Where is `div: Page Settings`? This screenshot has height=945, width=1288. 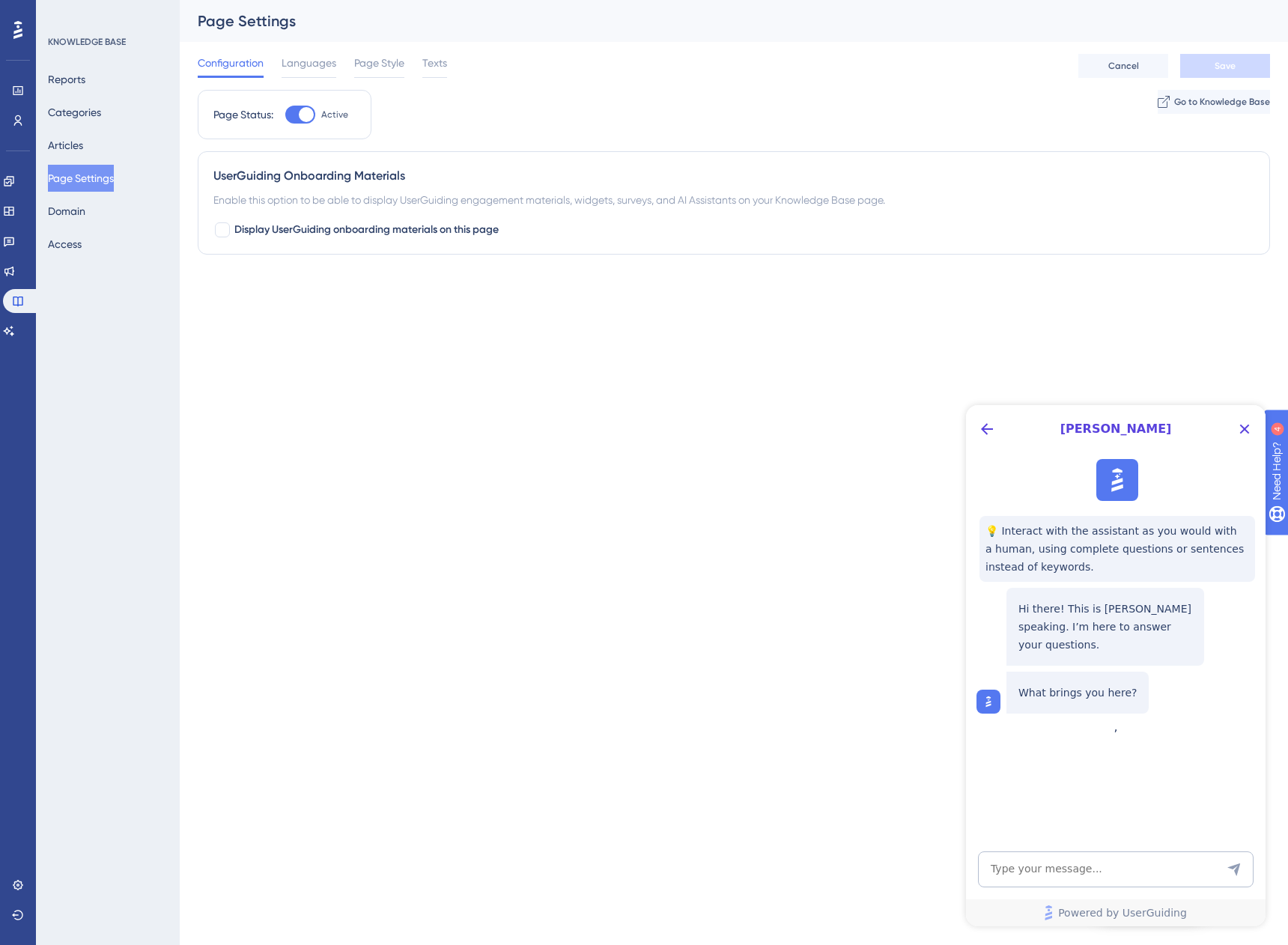 div: Page Settings is located at coordinates (715, 21).